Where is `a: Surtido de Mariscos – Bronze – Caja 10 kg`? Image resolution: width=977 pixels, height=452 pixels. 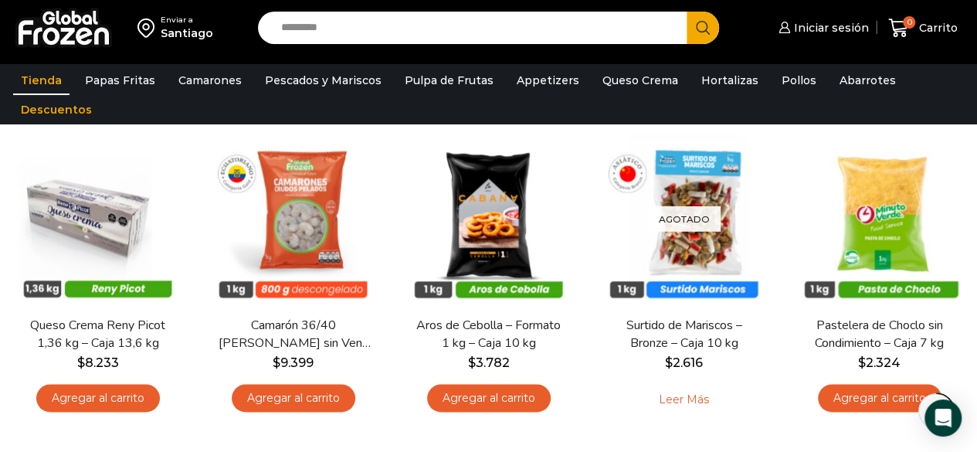
a: Surtido de Mariscos – Bronze – Caja 10 kg is located at coordinates (683, 334).